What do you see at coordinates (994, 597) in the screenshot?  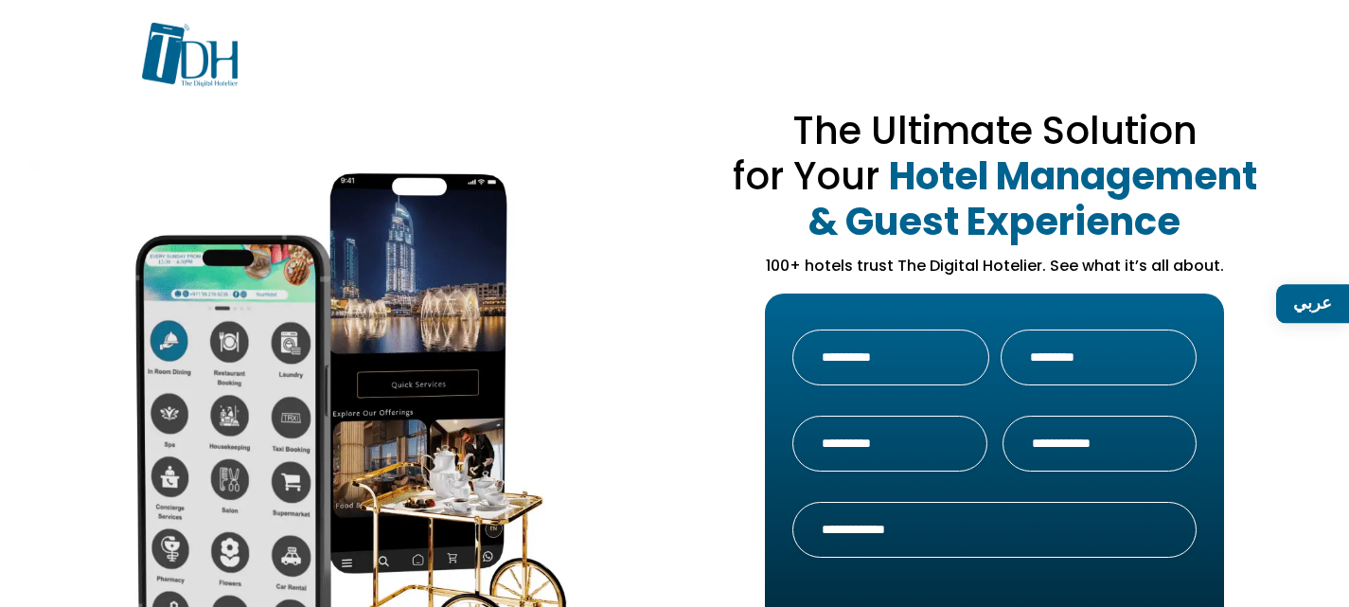 I see `label: CAPTCHA` at bounding box center [994, 597].